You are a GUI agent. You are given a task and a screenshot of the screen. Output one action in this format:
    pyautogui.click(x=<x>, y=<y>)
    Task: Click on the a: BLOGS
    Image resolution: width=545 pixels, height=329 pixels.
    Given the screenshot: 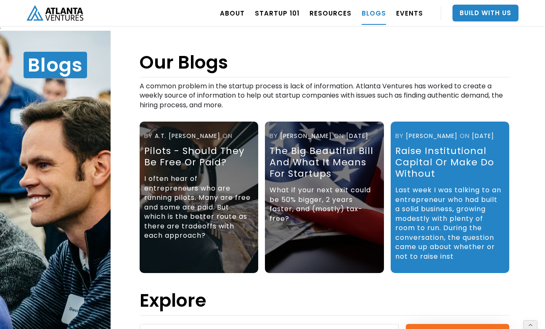 What is the action you would take?
    pyautogui.click(x=374, y=13)
    